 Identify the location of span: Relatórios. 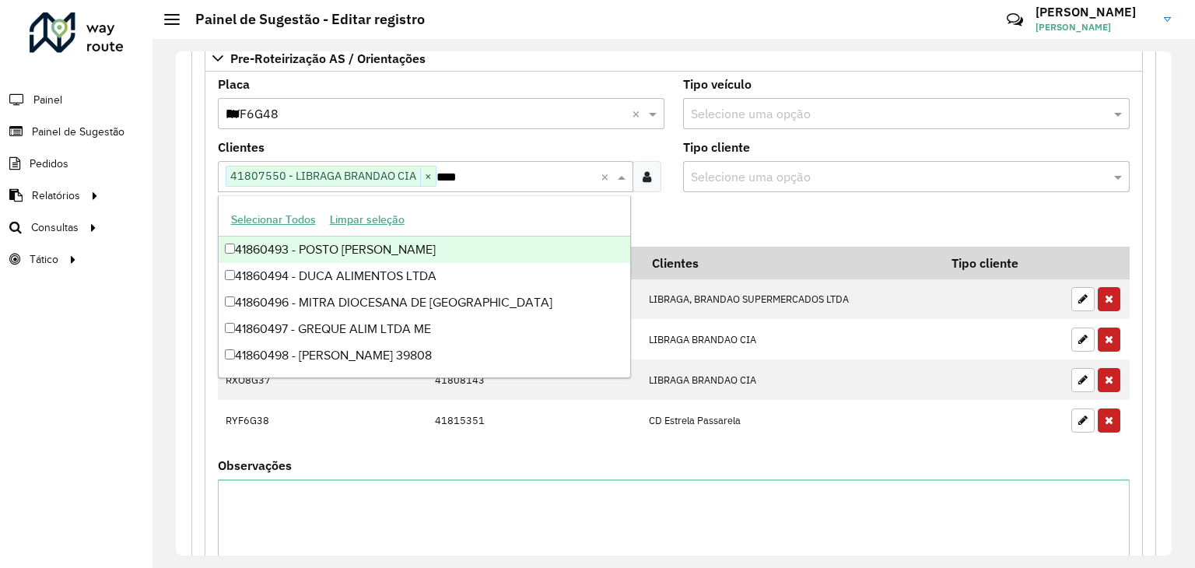
(56, 195).